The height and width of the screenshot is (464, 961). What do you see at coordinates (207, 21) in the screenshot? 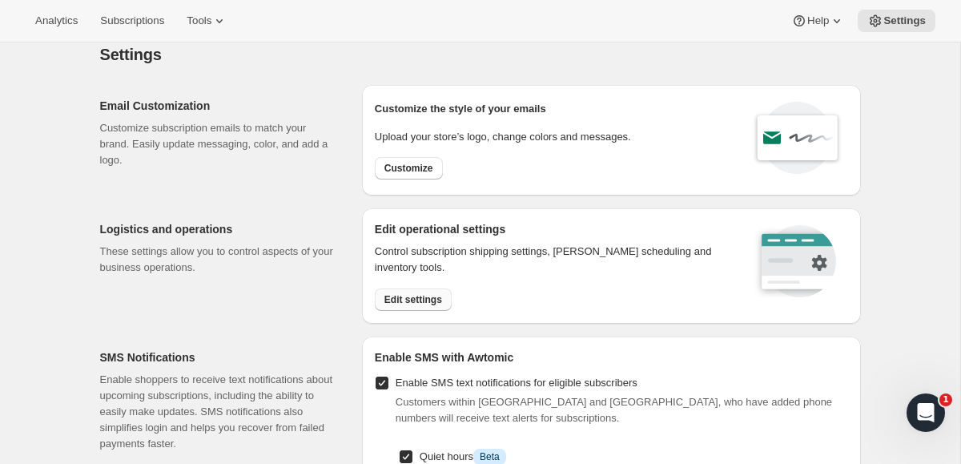
I see `button: Tools` at bounding box center [207, 21].